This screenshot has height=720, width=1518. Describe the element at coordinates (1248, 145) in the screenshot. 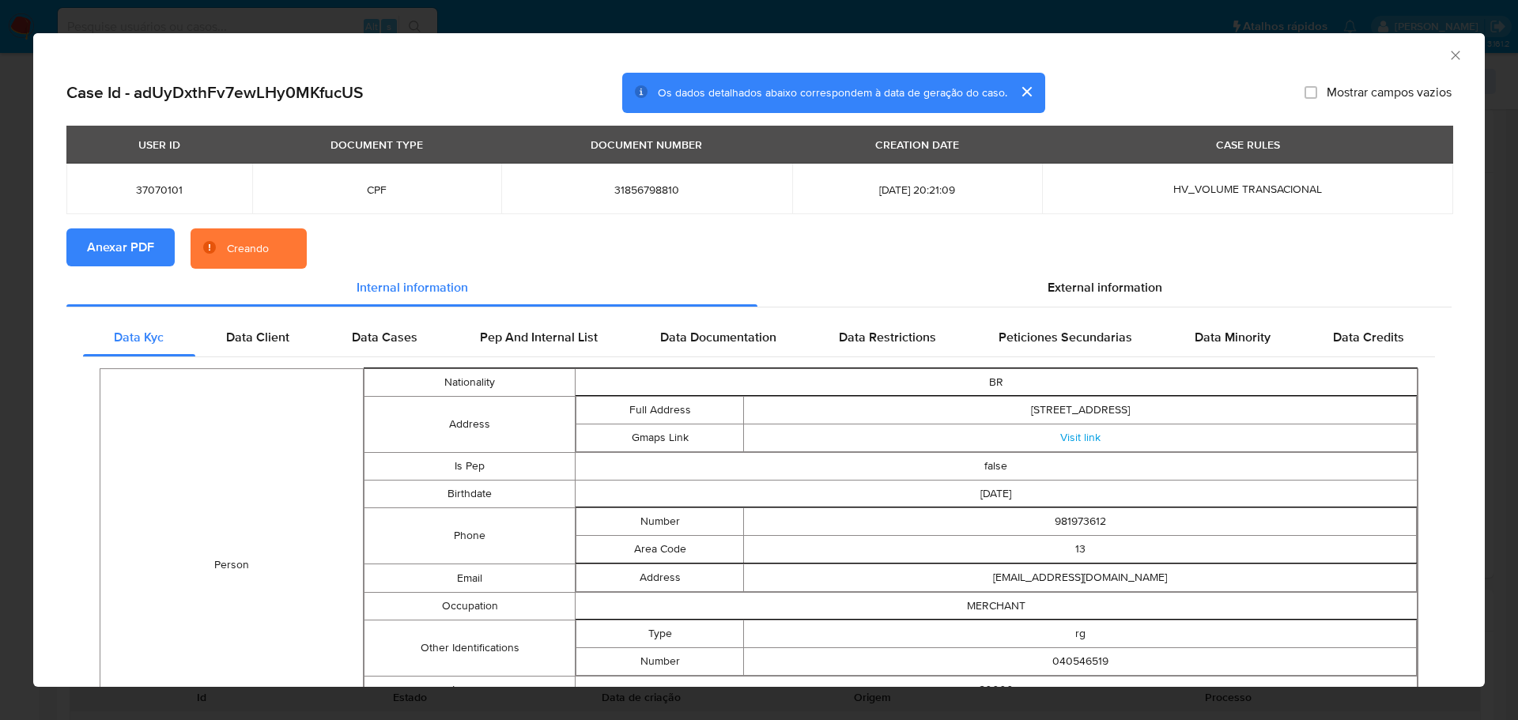

I see `div: CASE RULES` at that location.